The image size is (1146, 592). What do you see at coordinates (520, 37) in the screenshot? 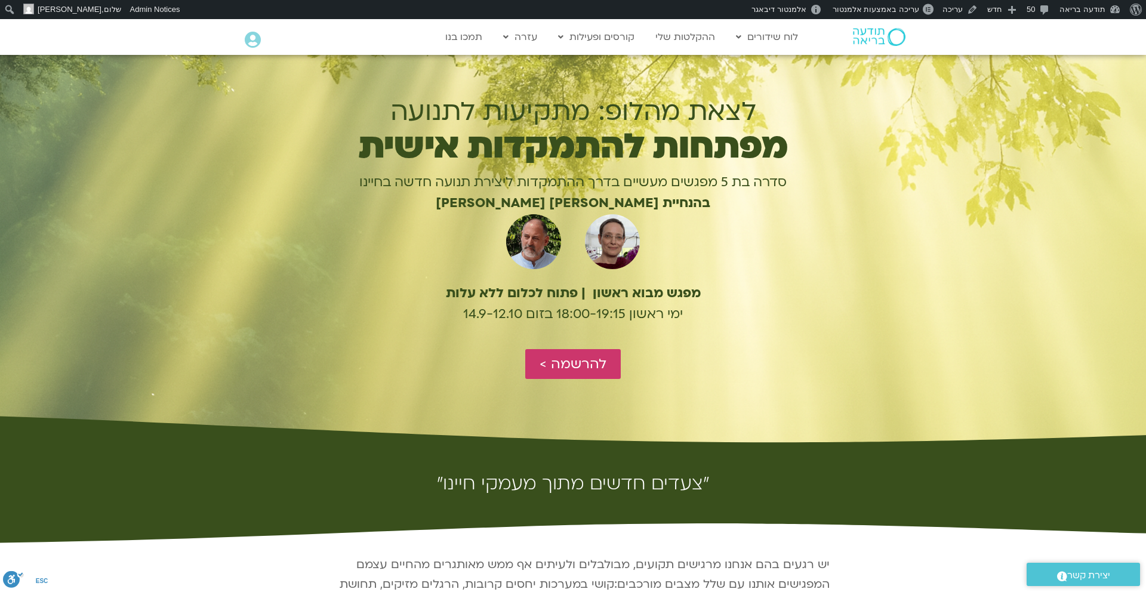
I see `a: עזרה` at bounding box center [520, 37].